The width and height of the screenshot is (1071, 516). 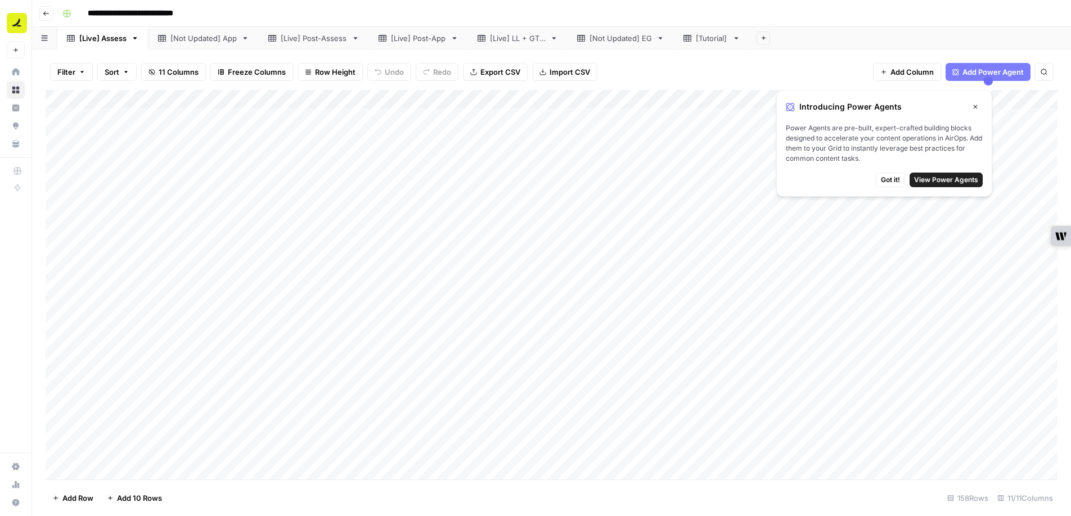 I want to click on span: Power Agents are pre-built, expert-crafted building blocks designed to accelerate your content op..., so click(x=884, y=143).